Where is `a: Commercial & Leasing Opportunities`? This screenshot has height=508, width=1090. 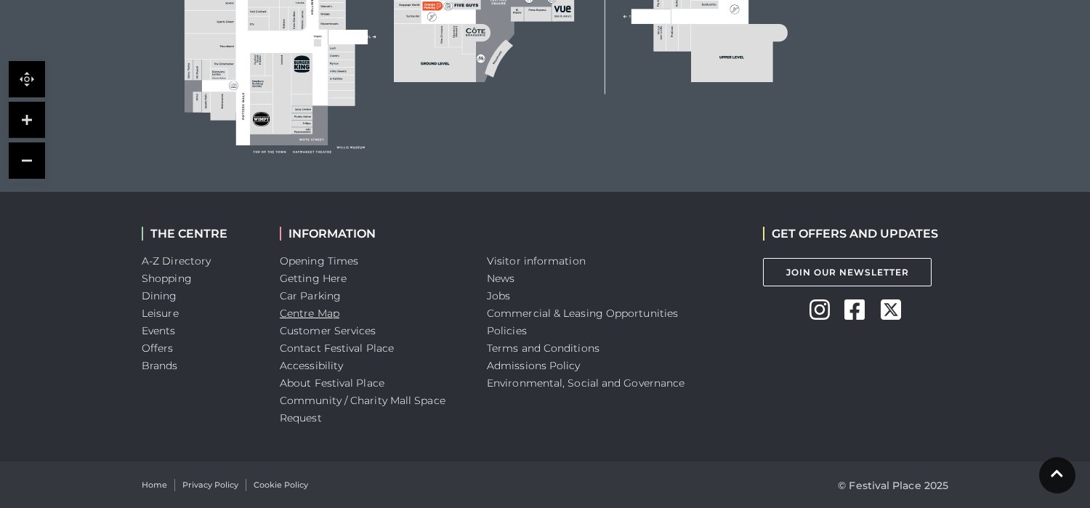
a: Commercial & Leasing Opportunities is located at coordinates (582, 313).